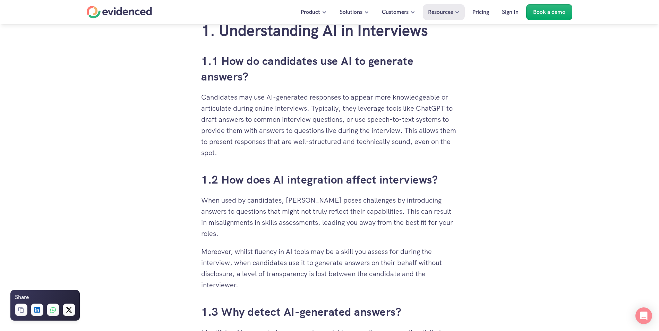 The height and width of the screenshot is (331, 659). Describe the element at coordinates (309, 69) in the screenshot. I see `a: 1.1 How do candidates use AI to generate answers?` at that location.